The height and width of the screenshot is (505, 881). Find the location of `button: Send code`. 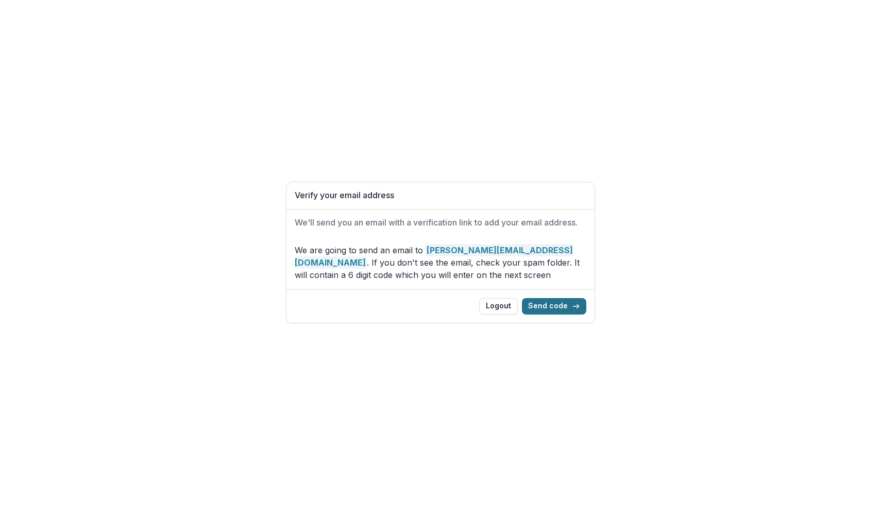

button: Send code is located at coordinates (554, 306).